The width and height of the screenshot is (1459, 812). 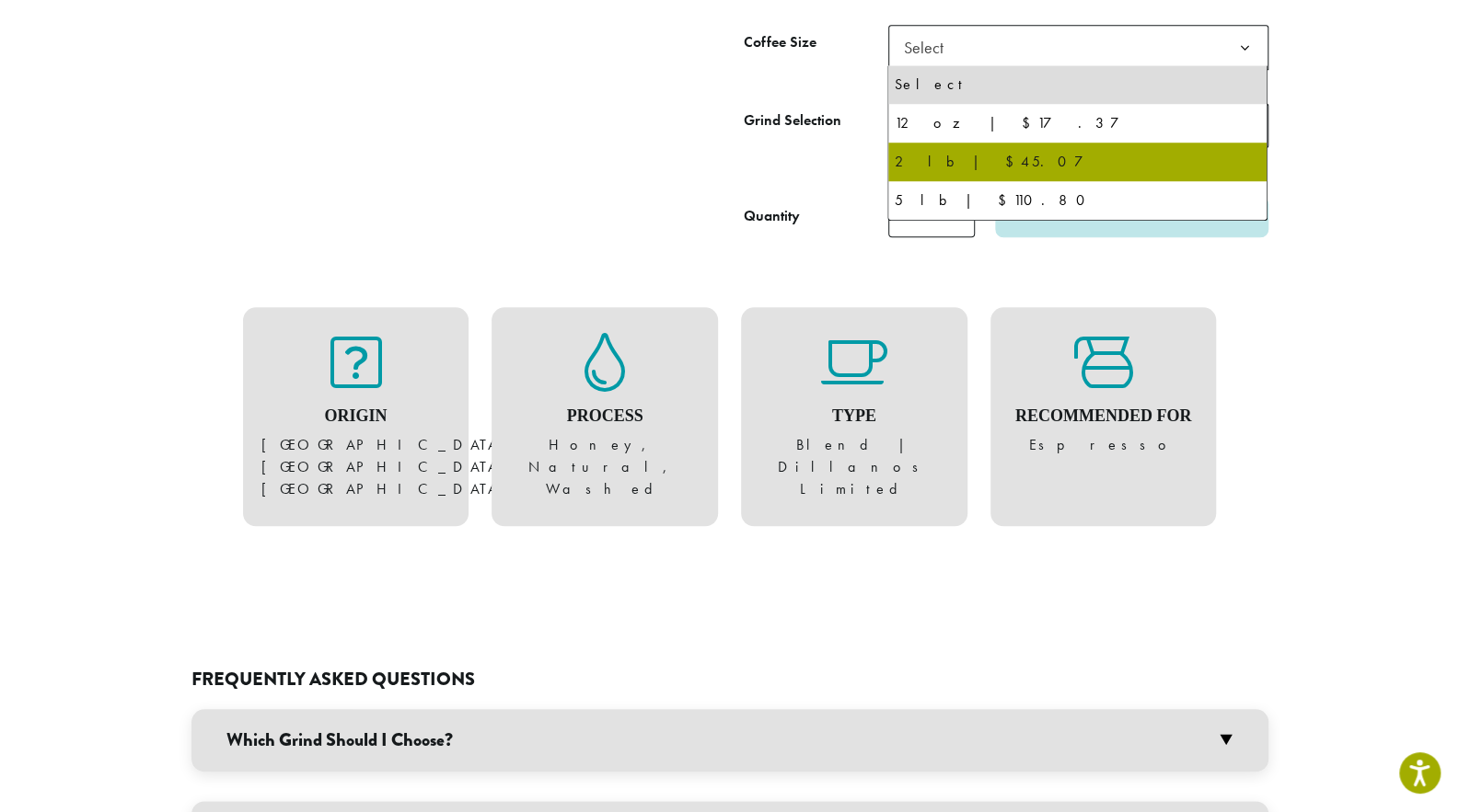 What do you see at coordinates (771, 216) in the screenshot?
I see `div: Quantity` at bounding box center [771, 216].